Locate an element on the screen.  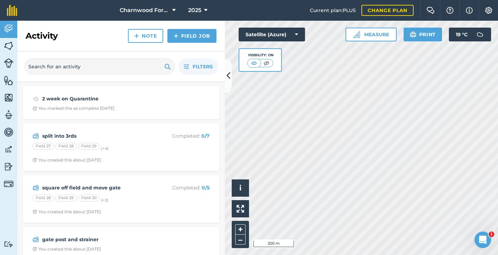
span: i is located at coordinates (240, 188).